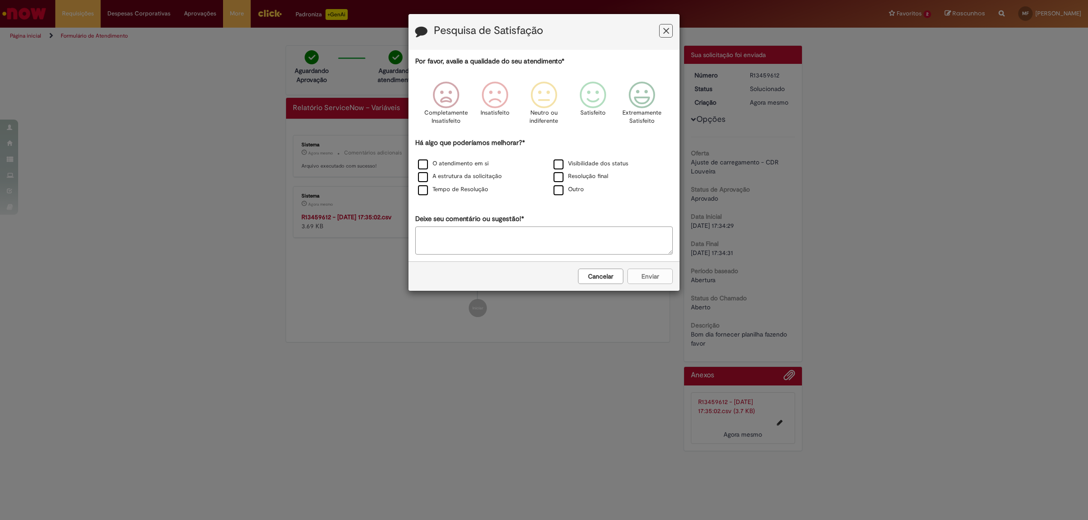 The height and width of the screenshot is (520, 1088). Describe the element at coordinates (568, 189) in the screenshot. I see `label: Outro` at that location.